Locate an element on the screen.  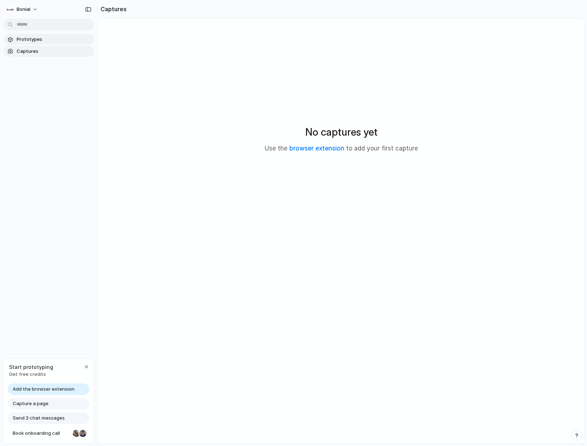
a: Book onboarding call is located at coordinates (48, 433).